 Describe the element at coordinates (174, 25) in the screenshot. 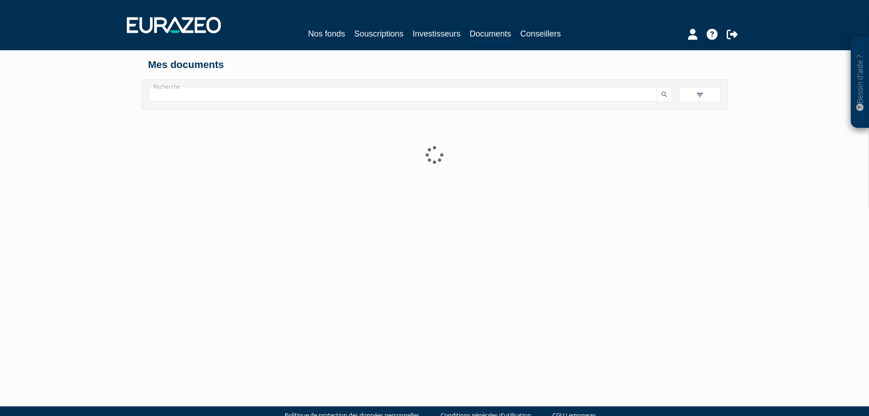

I see `img: 1732889491-logotype_eurazeo_blanc_rvb.png` at that location.